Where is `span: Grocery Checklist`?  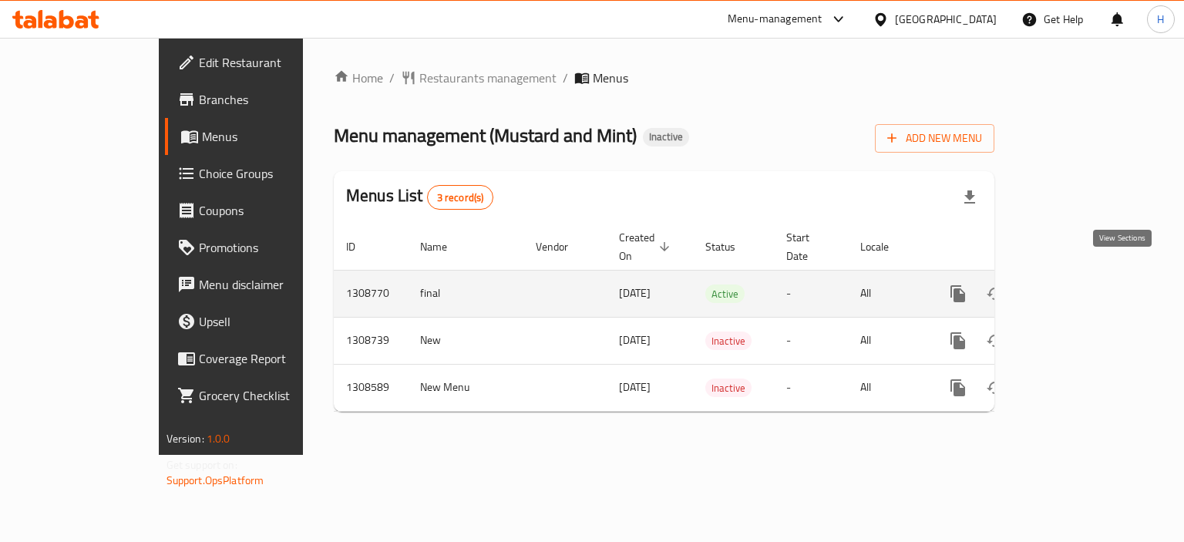
span: Grocery Checklist is located at coordinates (271, 395).